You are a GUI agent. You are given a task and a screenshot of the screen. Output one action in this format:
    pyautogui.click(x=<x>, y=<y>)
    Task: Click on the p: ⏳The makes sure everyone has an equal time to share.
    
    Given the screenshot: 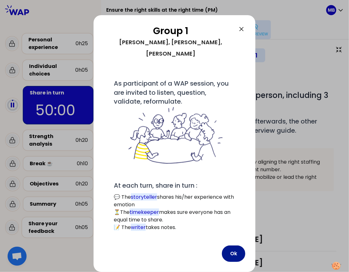 What is the action you would take?
    pyautogui.click(x=174, y=216)
    